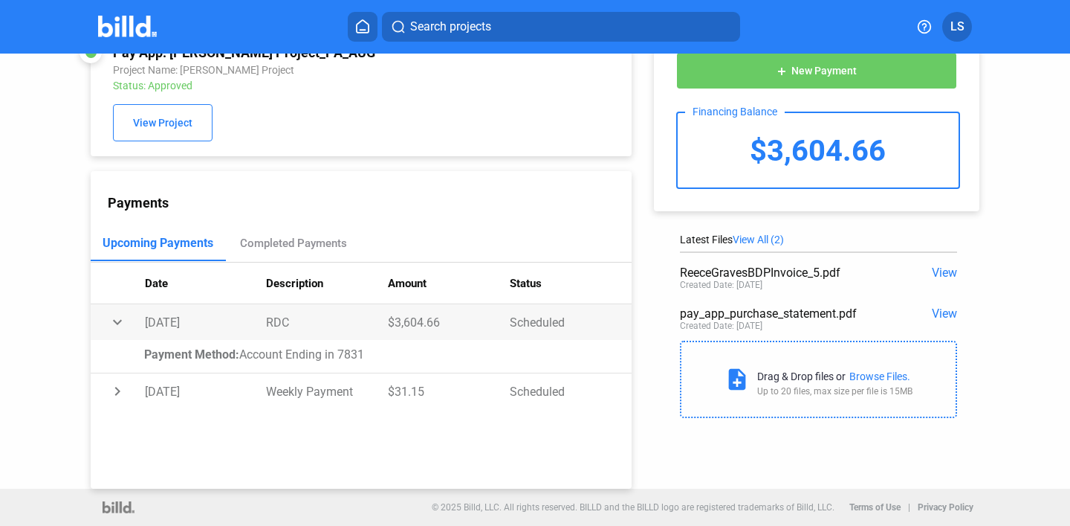 The width and height of the screenshot is (1070, 526). What do you see at coordinates (449, 322) in the screenshot?
I see `td: $3,604.66` at bounding box center [449, 322].